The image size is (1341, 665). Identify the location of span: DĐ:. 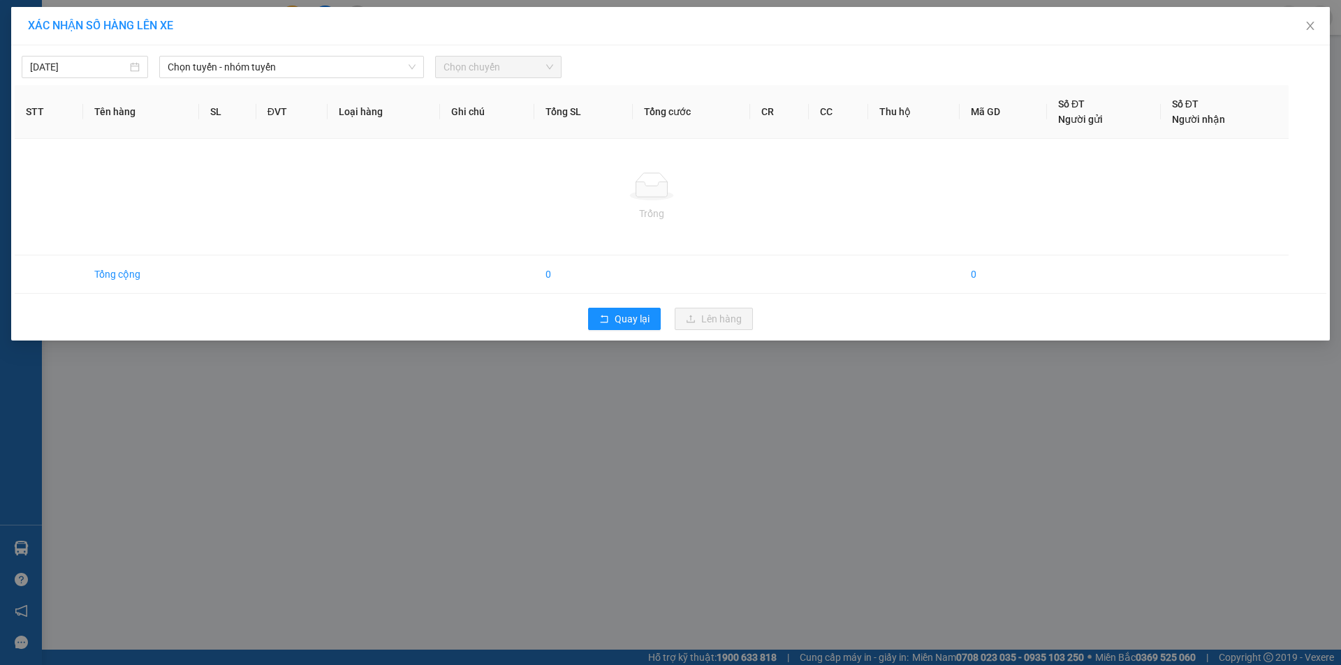
(22, 96).